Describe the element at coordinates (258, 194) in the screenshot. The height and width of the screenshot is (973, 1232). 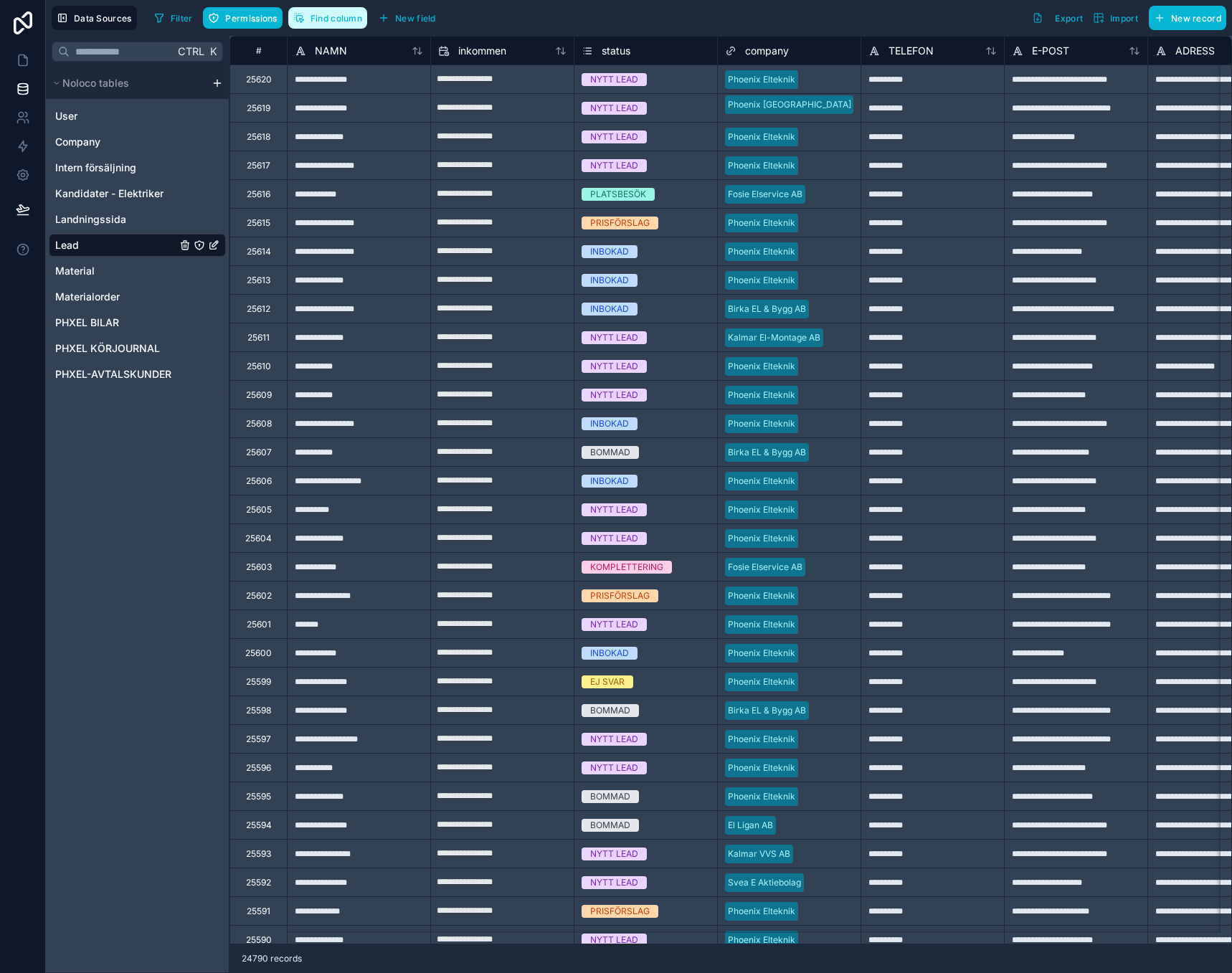
I see `div: 25616` at that location.